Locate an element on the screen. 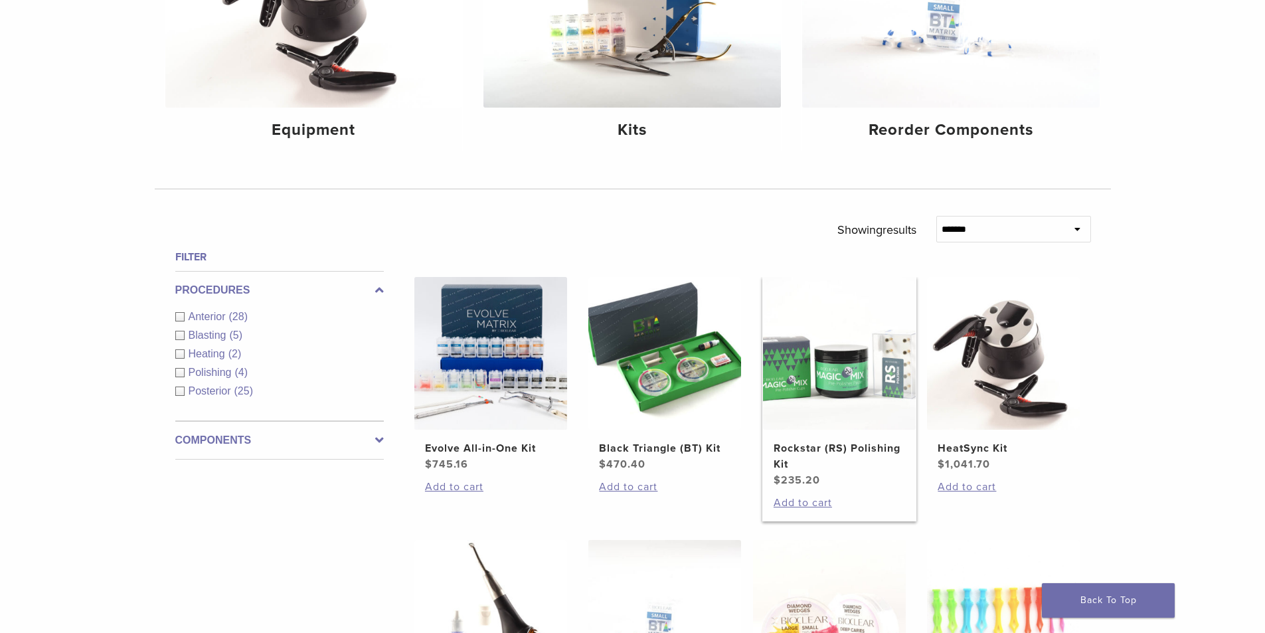 This screenshot has width=1265, height=633. h2: Evolve All-in-One Kit is located at coordinates (491, 448).